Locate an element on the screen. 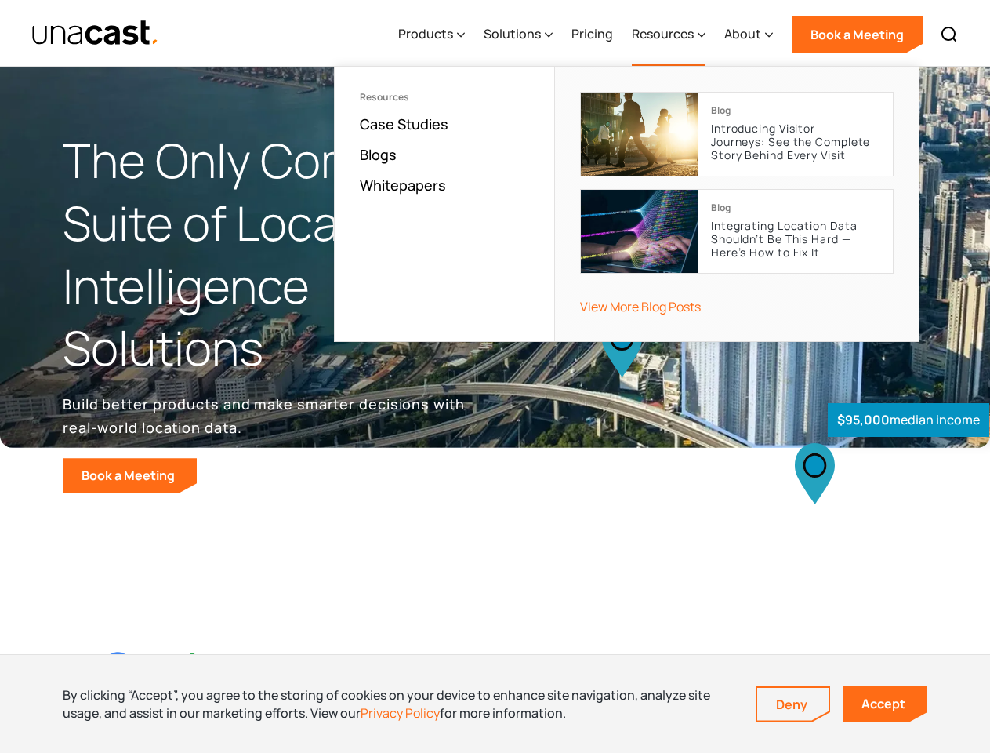  p: Build better products and make smarter decisions with real-world location data. is located at coordinates (267, 416).